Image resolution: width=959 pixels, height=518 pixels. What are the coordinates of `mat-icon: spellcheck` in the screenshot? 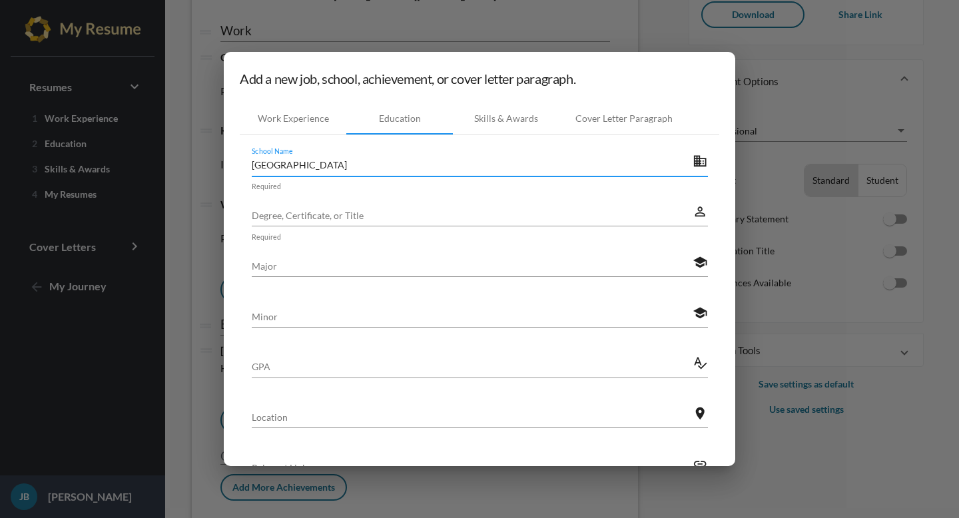 It's located at (700, 363).